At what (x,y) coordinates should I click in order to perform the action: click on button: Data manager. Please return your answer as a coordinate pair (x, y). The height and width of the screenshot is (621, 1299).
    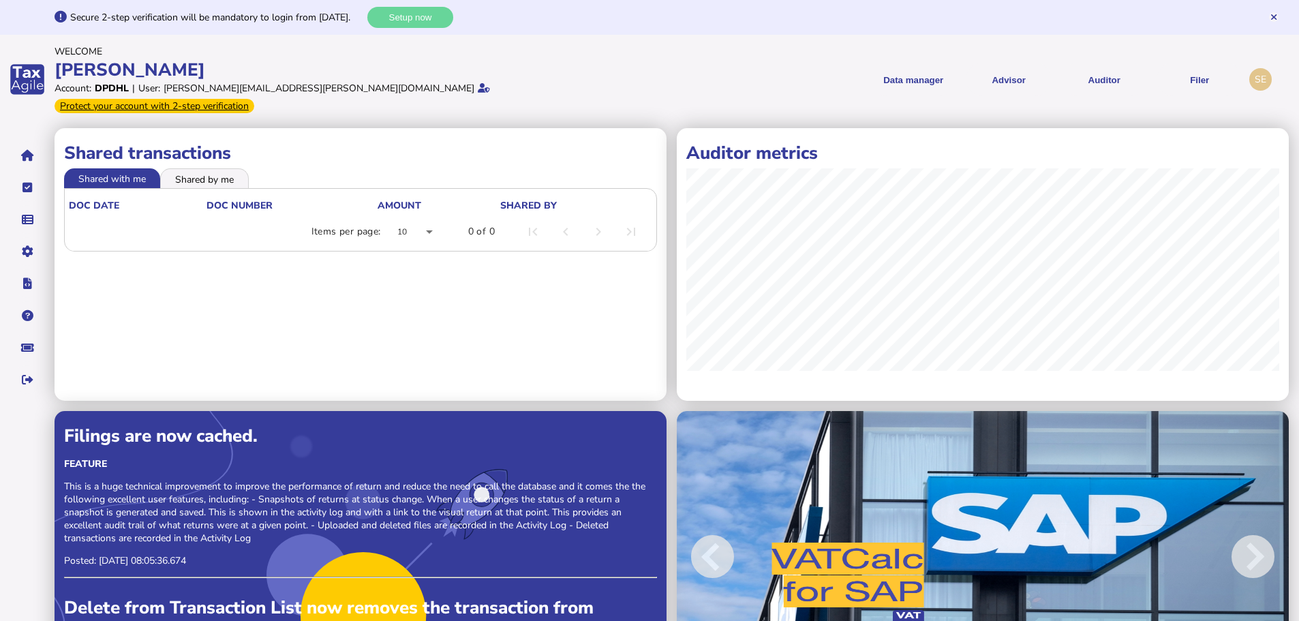
    Looking at the image, I should click on (27, 219).